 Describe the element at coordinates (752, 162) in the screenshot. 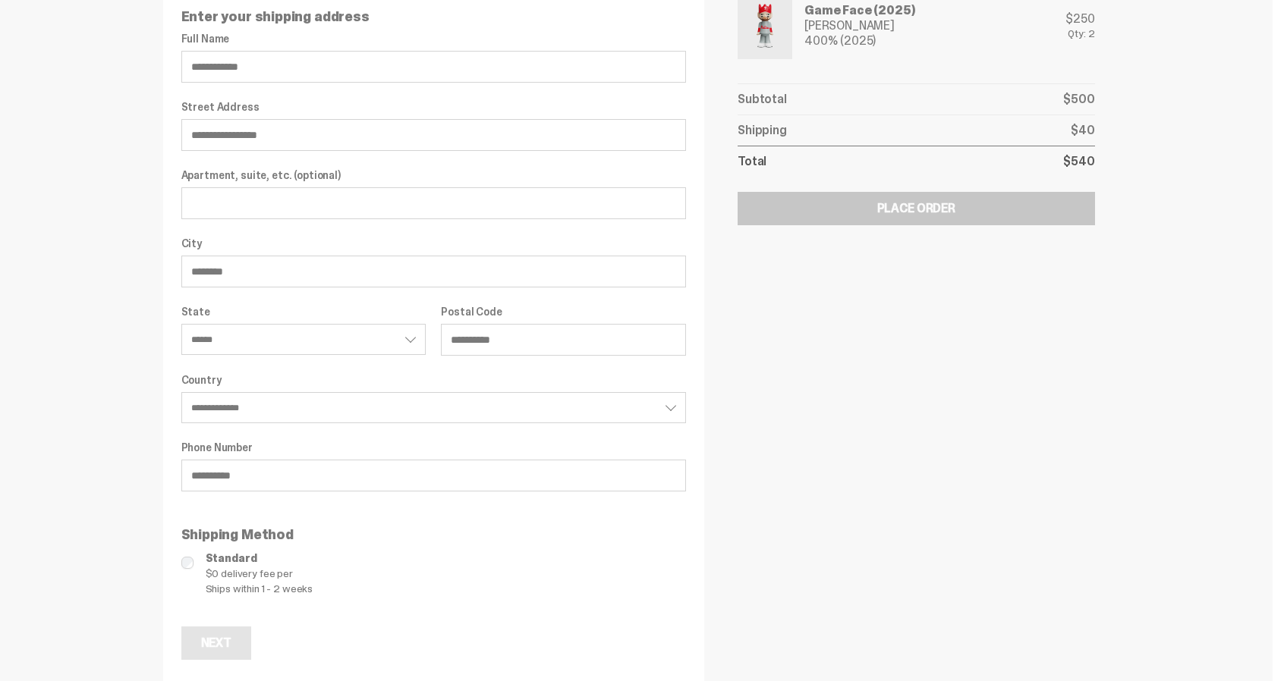

I see `p: Total` at that location.